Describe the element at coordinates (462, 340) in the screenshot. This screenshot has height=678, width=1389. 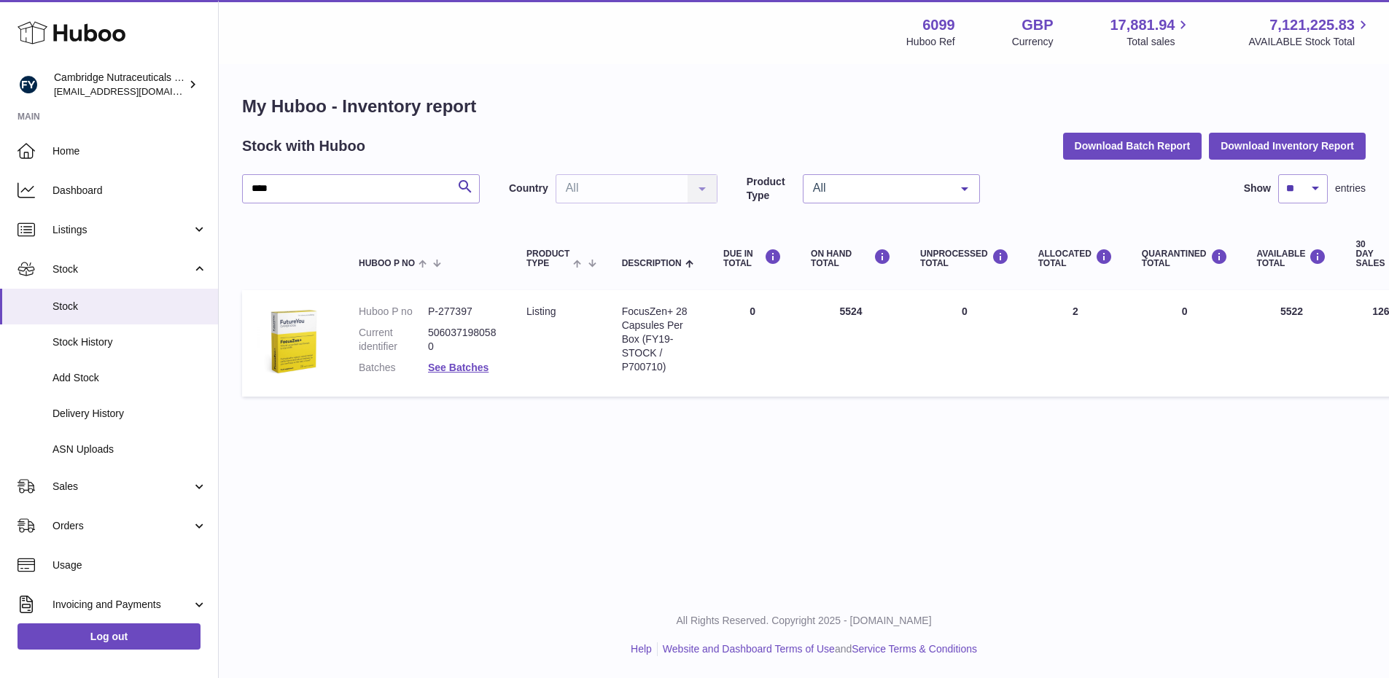
I see `dd: 5060371980580` at that location.